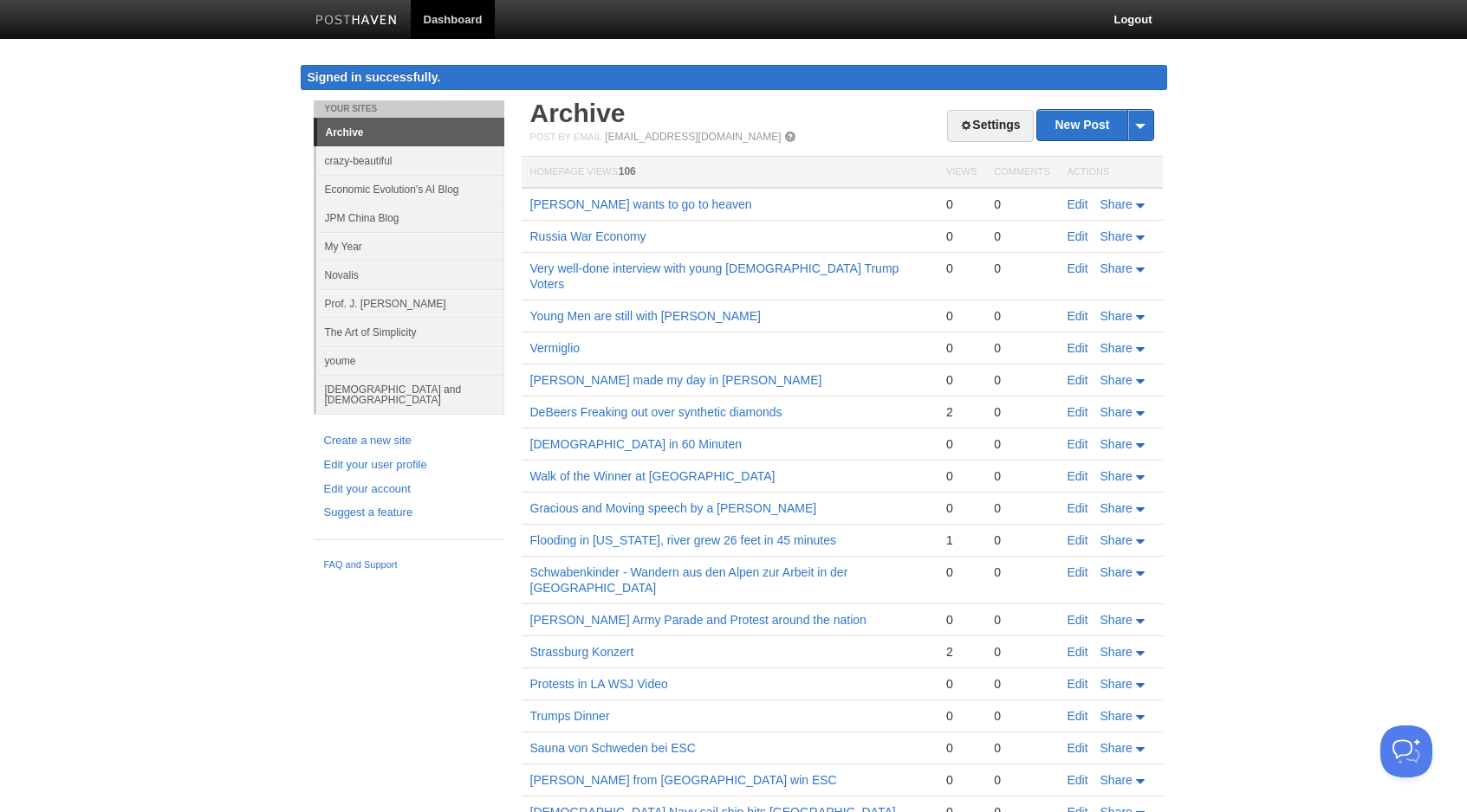 This screenshot has height=812, width=1467. What do you see at coordinates (990, 125) in the screenshot?
I see `a: Settings` at bounding box center [990, 125].